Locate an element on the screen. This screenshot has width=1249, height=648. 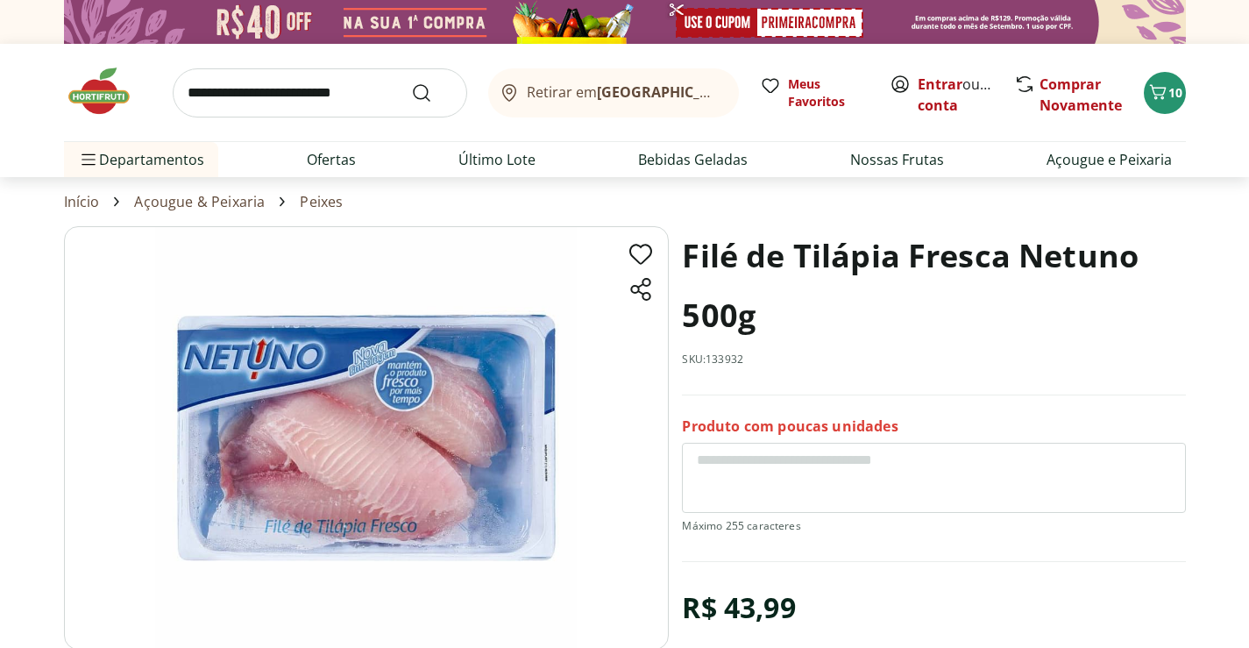
a: Ofertas is located at coordinates (331, 160).